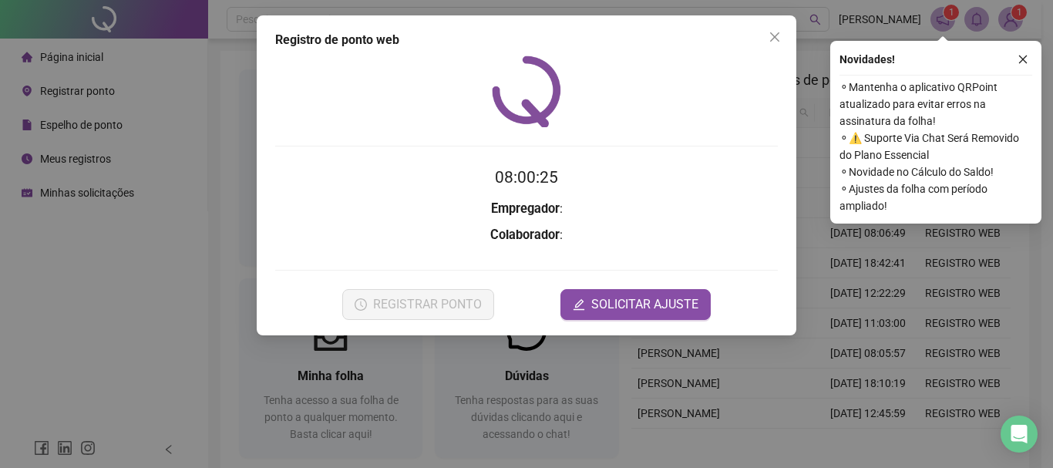 This screenshot has height=468, width=1053. Describe the element at coordinates (645, 305) in the screenshot. I see `span: SOLICITAR AJUSTE` at that location.